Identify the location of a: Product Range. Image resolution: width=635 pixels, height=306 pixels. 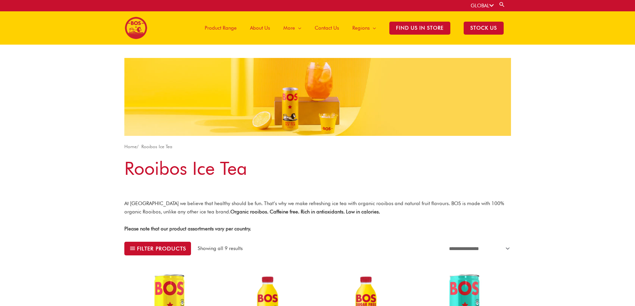
(221, 28).